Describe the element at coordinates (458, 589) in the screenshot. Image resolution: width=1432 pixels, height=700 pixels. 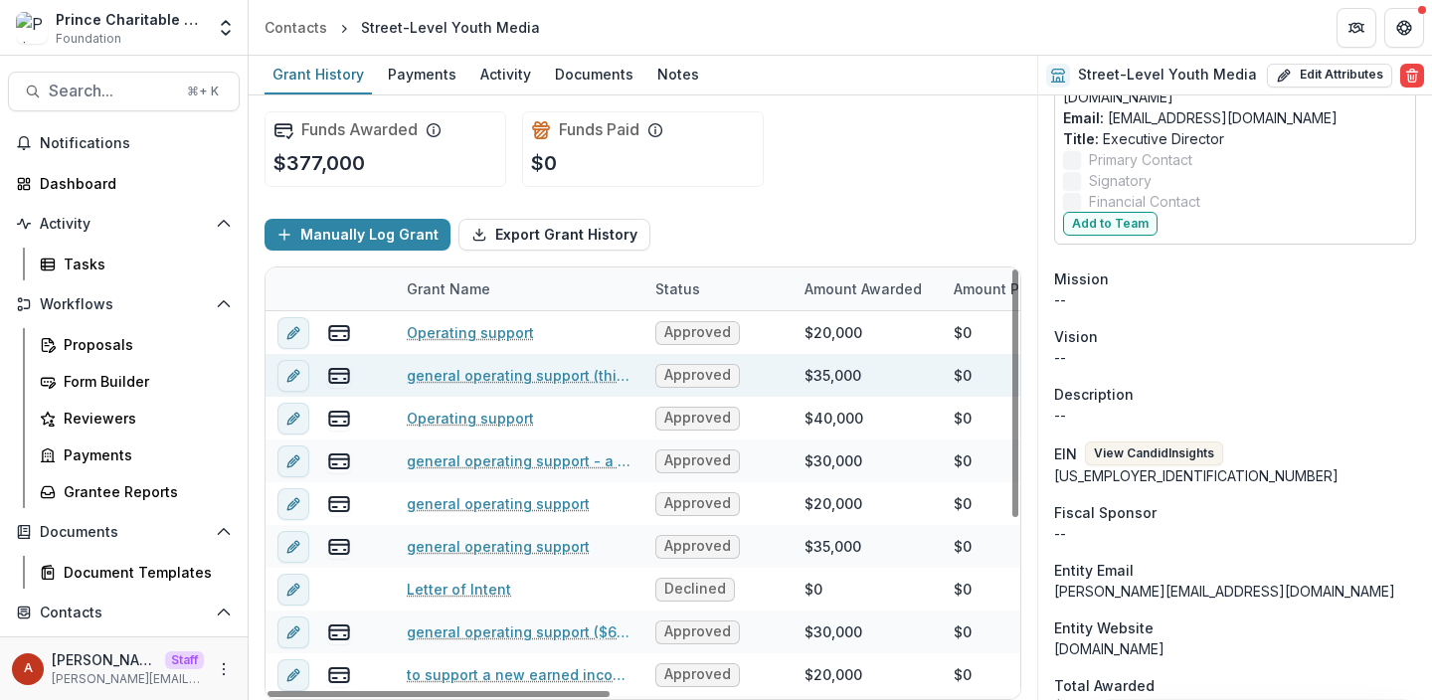
I see `a: Letter of Intent` at that location.